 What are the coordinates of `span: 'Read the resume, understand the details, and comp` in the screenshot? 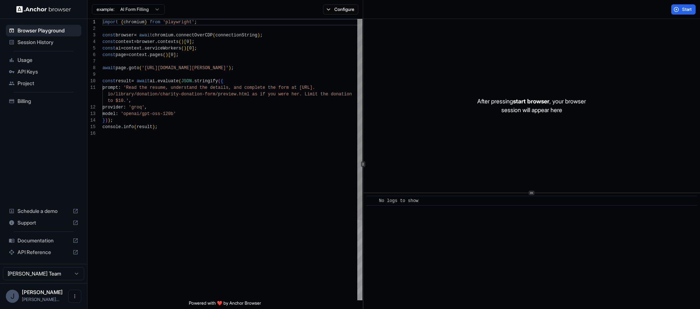 It's located at (189, 88).